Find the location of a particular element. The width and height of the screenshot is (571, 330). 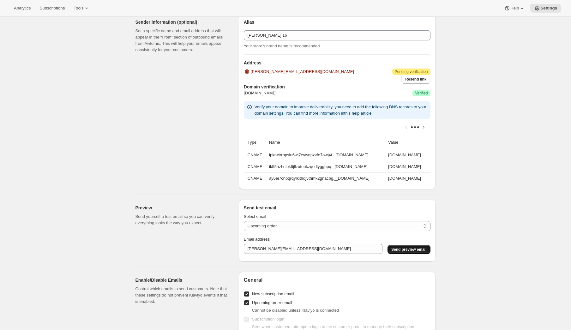

span: Select email is located at coordinates (255, 216).